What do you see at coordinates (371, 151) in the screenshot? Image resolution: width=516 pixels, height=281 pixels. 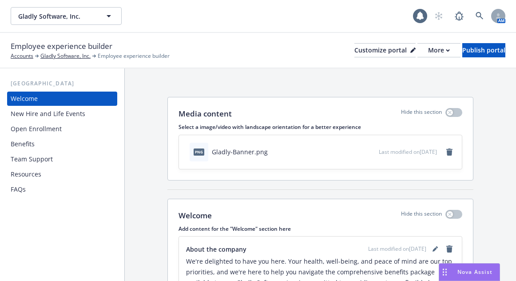 I see `button: preview file` at bounding box center [371, 151].